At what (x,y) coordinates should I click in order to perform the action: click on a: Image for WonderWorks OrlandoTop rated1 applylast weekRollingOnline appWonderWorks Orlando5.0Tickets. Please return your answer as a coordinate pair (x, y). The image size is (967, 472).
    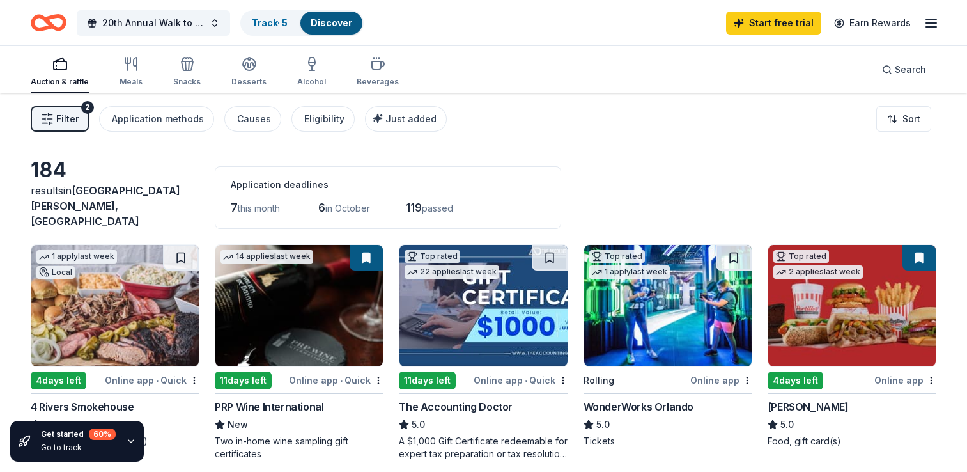
    Looking at the image, I should click on (668, 346).